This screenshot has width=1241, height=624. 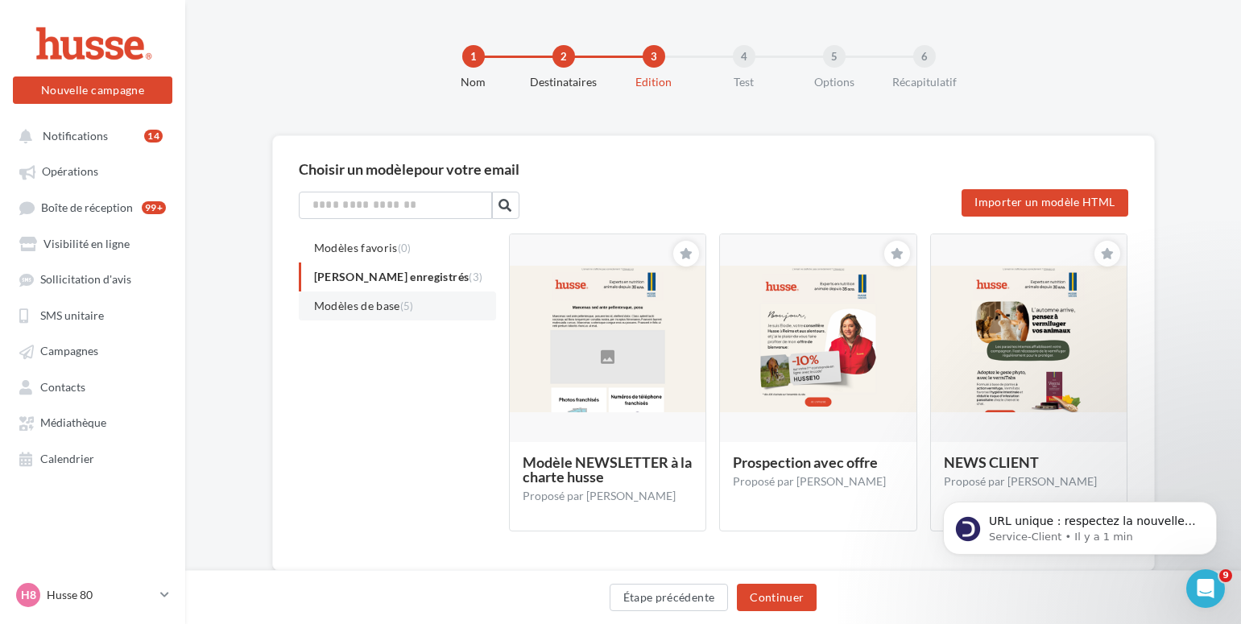 I want to click on a: SMS unitaire, so click(x=93, y=315).